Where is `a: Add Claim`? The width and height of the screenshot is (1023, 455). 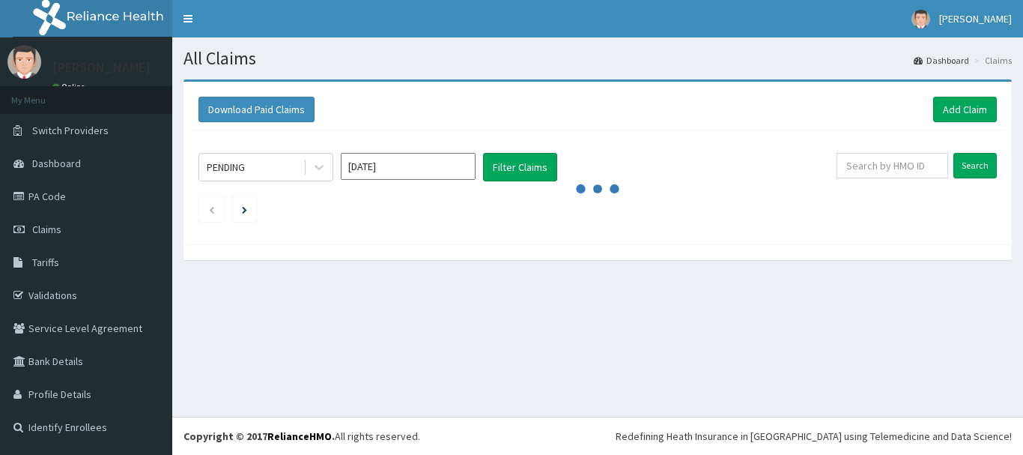
a: Add Claim is located at coordinates (965, 109).